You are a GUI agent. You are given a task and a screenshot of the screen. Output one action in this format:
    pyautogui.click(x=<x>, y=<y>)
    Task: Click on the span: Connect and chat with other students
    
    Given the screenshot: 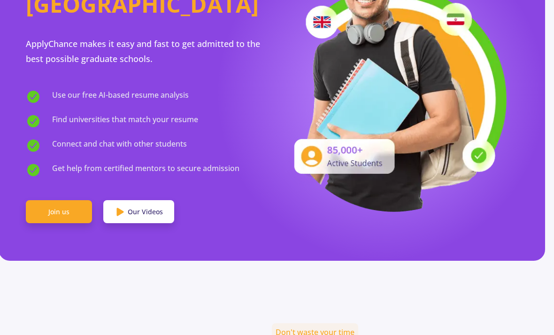 What is the action you would take?
    pyautogui.click(x=119, y=146)
    